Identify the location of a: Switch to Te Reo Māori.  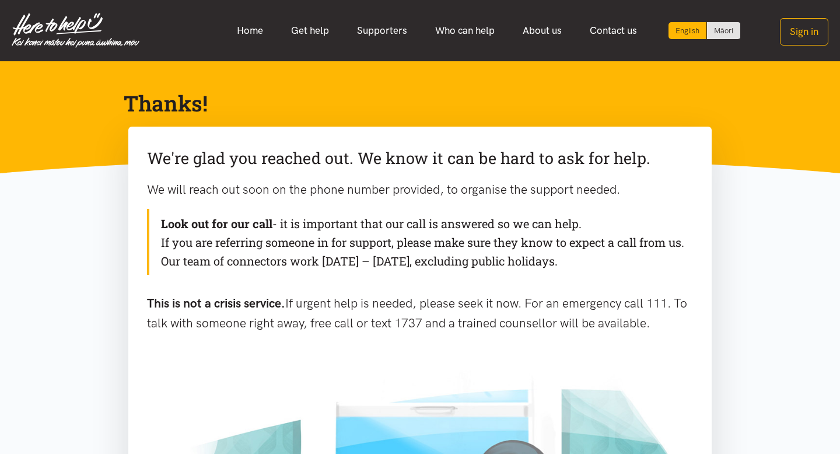
(724, 30).